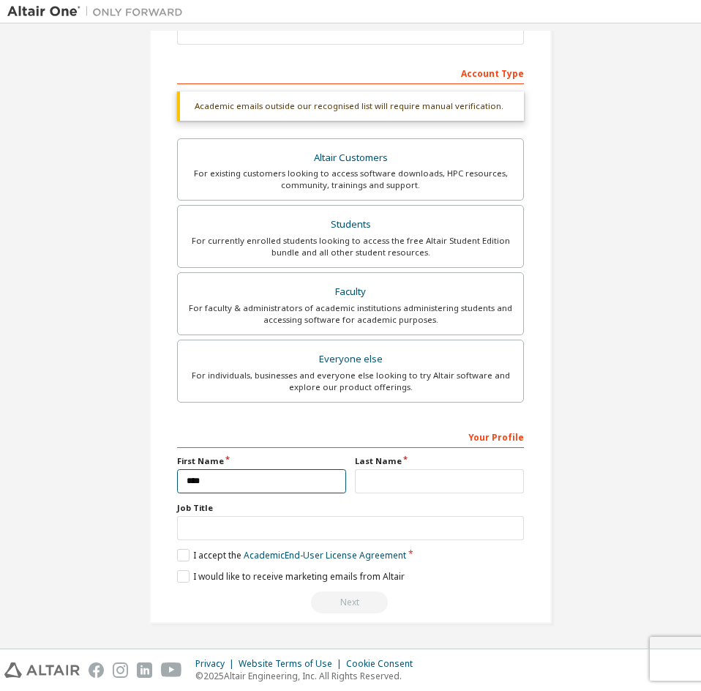 The image size is (701, 691). What do you see at coordinates (291, 576) in the screenshot?
I see `label: I would like to receive marketing emails from Altair` at bounding box center [291, 576].